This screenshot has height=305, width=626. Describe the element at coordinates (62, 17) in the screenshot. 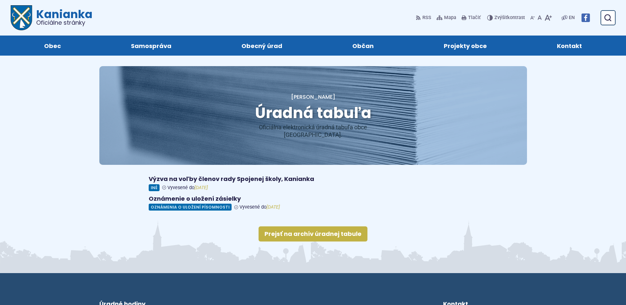

I see `span: Kanianka` at that location.